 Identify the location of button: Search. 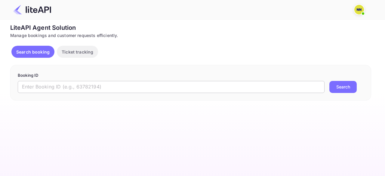
(343, 87).